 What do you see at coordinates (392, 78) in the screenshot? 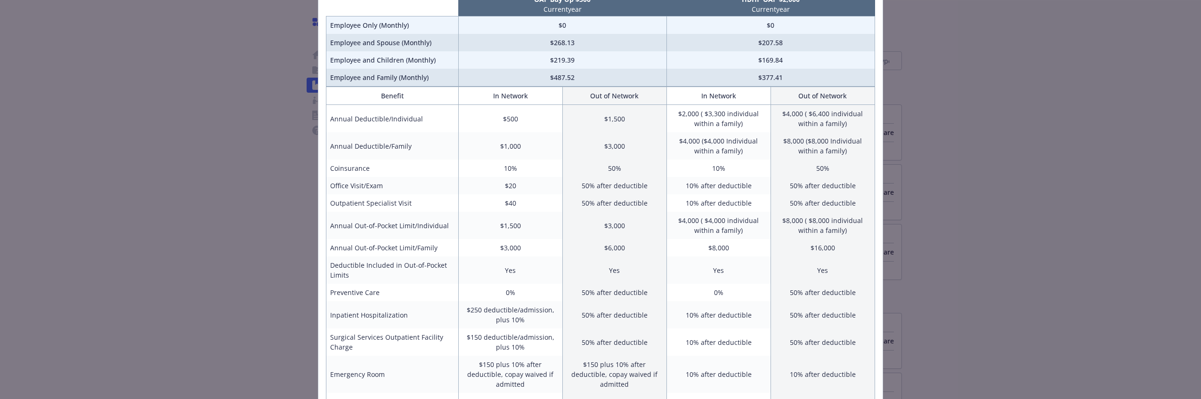
I see `td: Employee and Family (Monthly)` at bounding box center [392, 78].